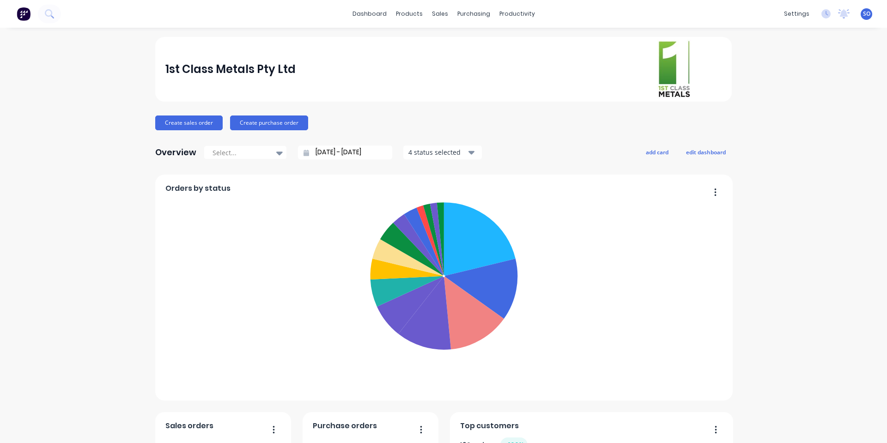 This screenshot has height=443, width=887. What do you see at coordinates (198, 188) in the screenshot?
I see `span: Orders by status` at bounding box center [198, 188].